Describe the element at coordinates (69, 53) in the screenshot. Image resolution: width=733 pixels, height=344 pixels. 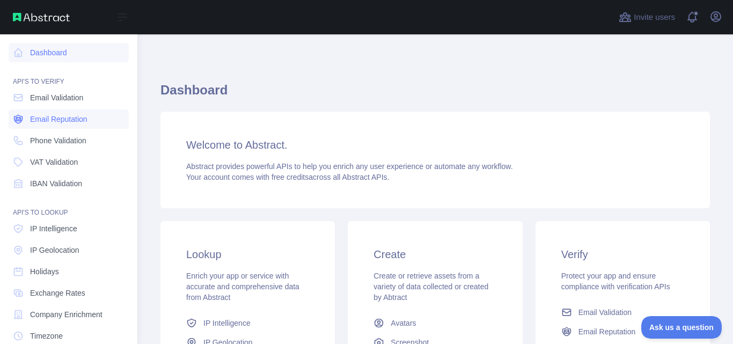
I see `a: Dashboard` at that location.